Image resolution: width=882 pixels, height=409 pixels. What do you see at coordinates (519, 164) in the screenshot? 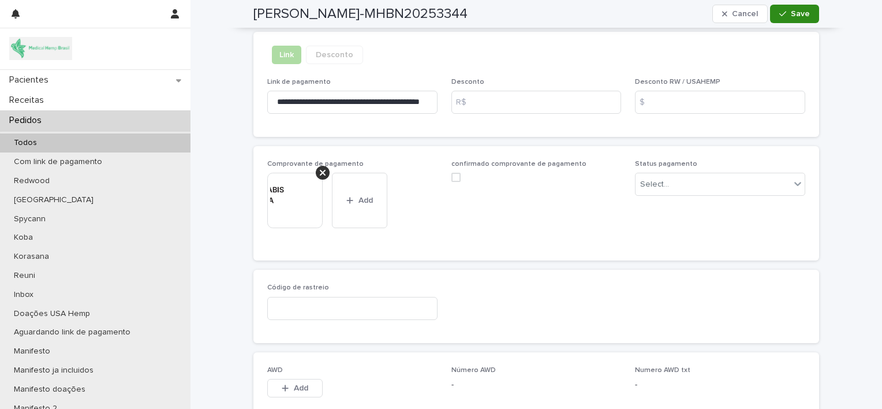
I see `span: confirmado comprovante de pagamento` at bounding box center [519, 164].